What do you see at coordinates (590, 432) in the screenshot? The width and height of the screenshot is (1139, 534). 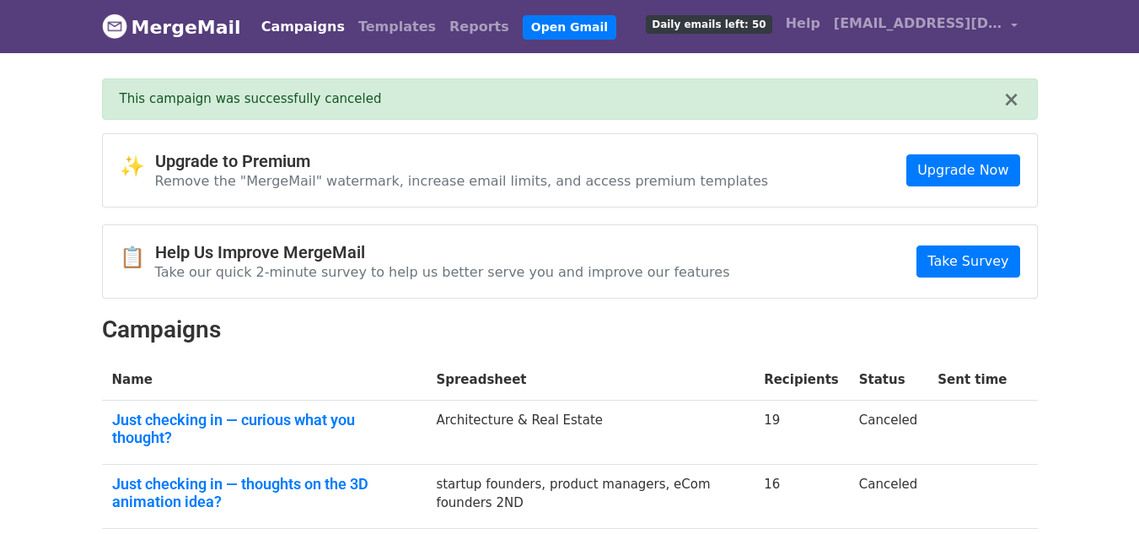 I see `td: Architecture & Real Estate` at bounding box center [590, 432].